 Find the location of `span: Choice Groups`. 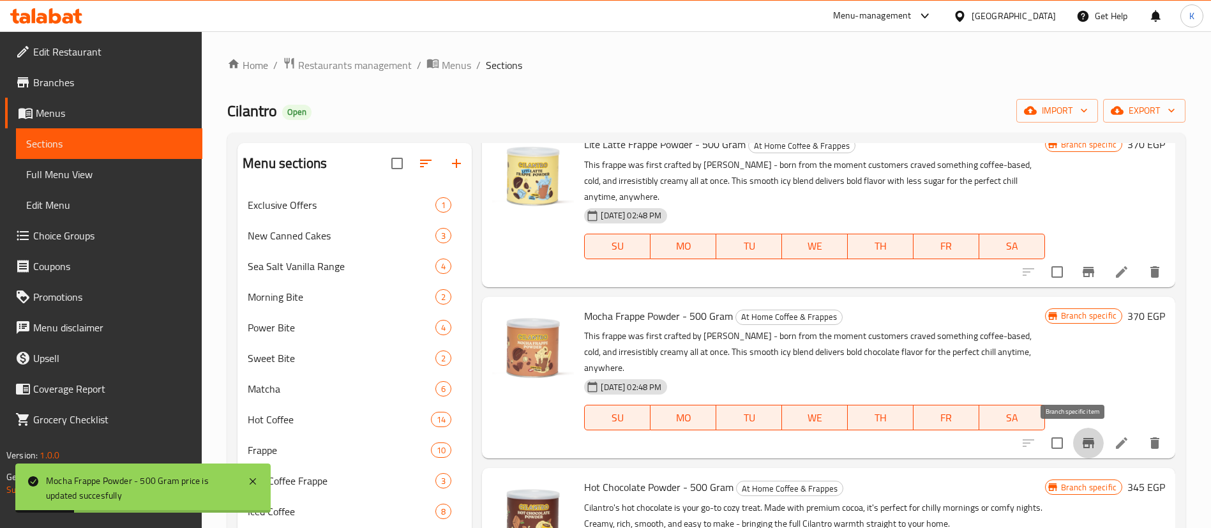

span: Choice Groups is located at coordinates (112, 236).